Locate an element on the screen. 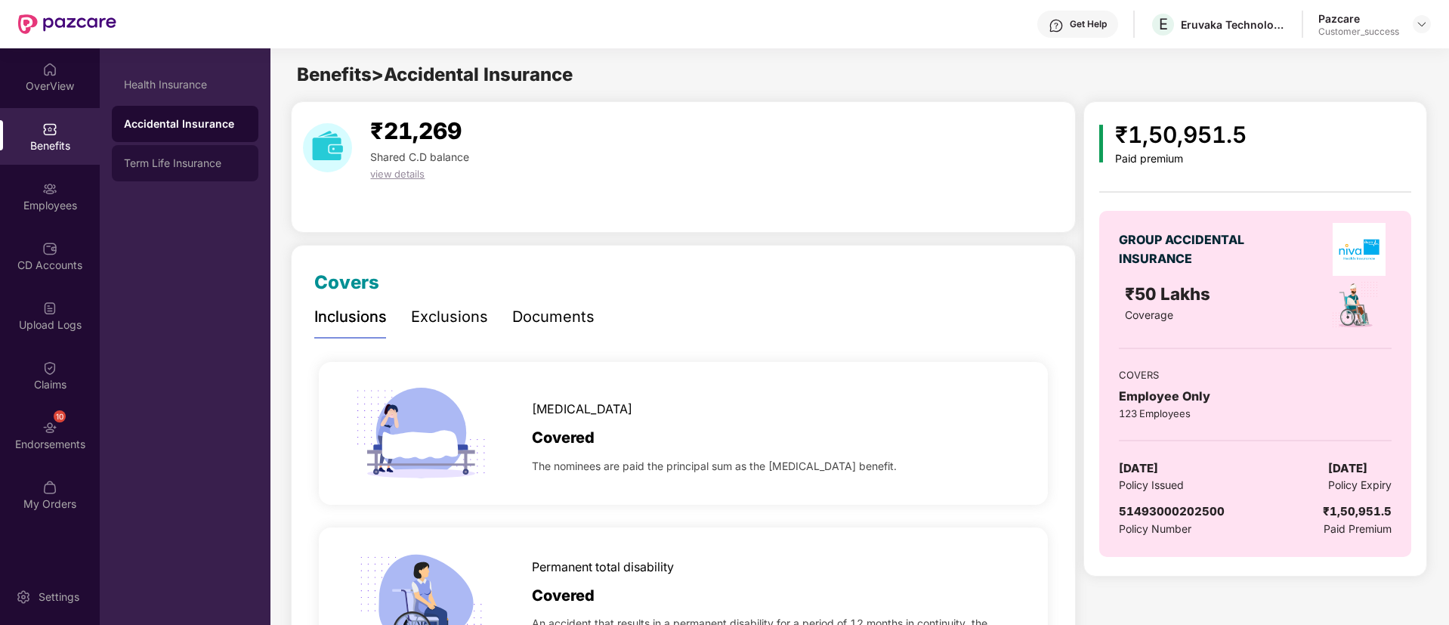 The height and width of the screenshot is (625, 1449). span: ₹50 Lakhs is located at coordinates (1170, 293).